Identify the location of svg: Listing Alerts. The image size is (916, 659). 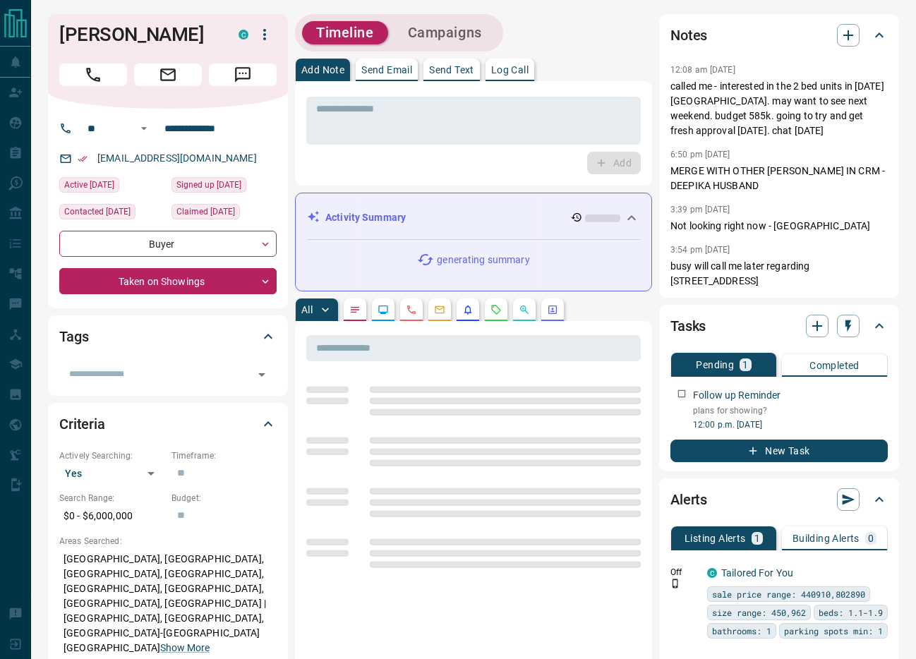
(468, 310).